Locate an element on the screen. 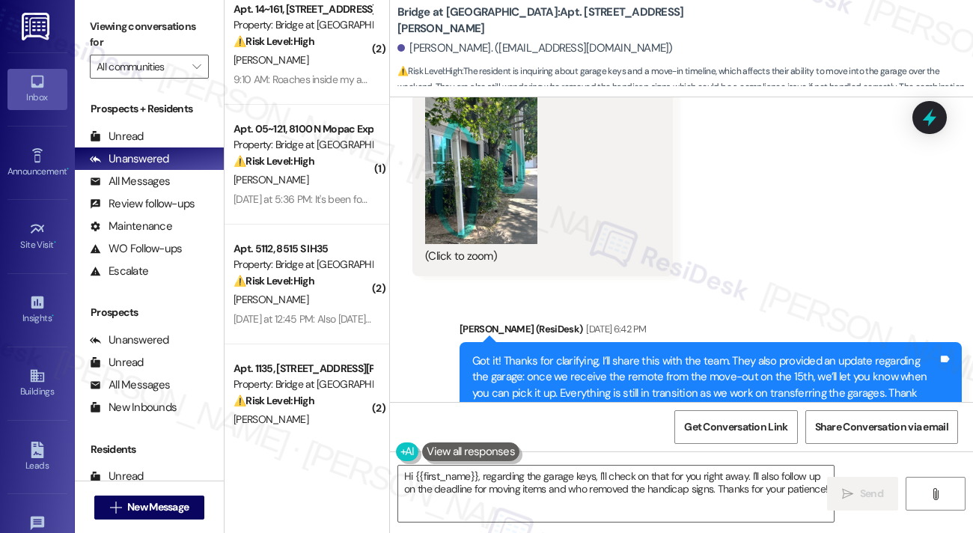 Image resolution: width=973 pixels, height=533 pixels. span: Get Conversation Link is located at coordinates (736, 427).